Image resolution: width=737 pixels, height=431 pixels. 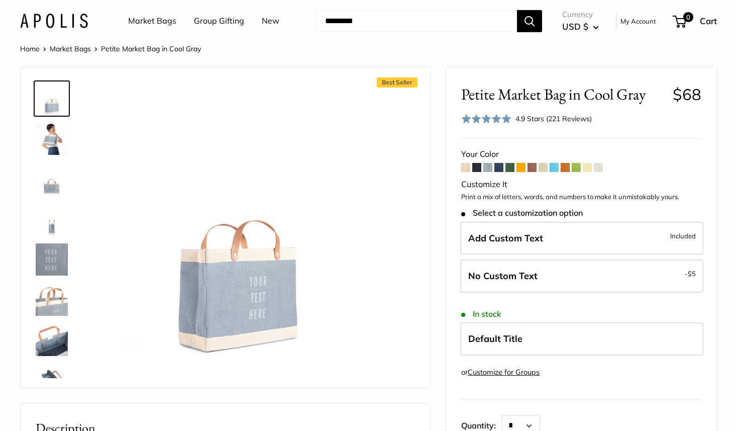 What do you see at coordinates (687, 94) in the screenshot?
I see `span: $68` at bounding box center [687, 94].